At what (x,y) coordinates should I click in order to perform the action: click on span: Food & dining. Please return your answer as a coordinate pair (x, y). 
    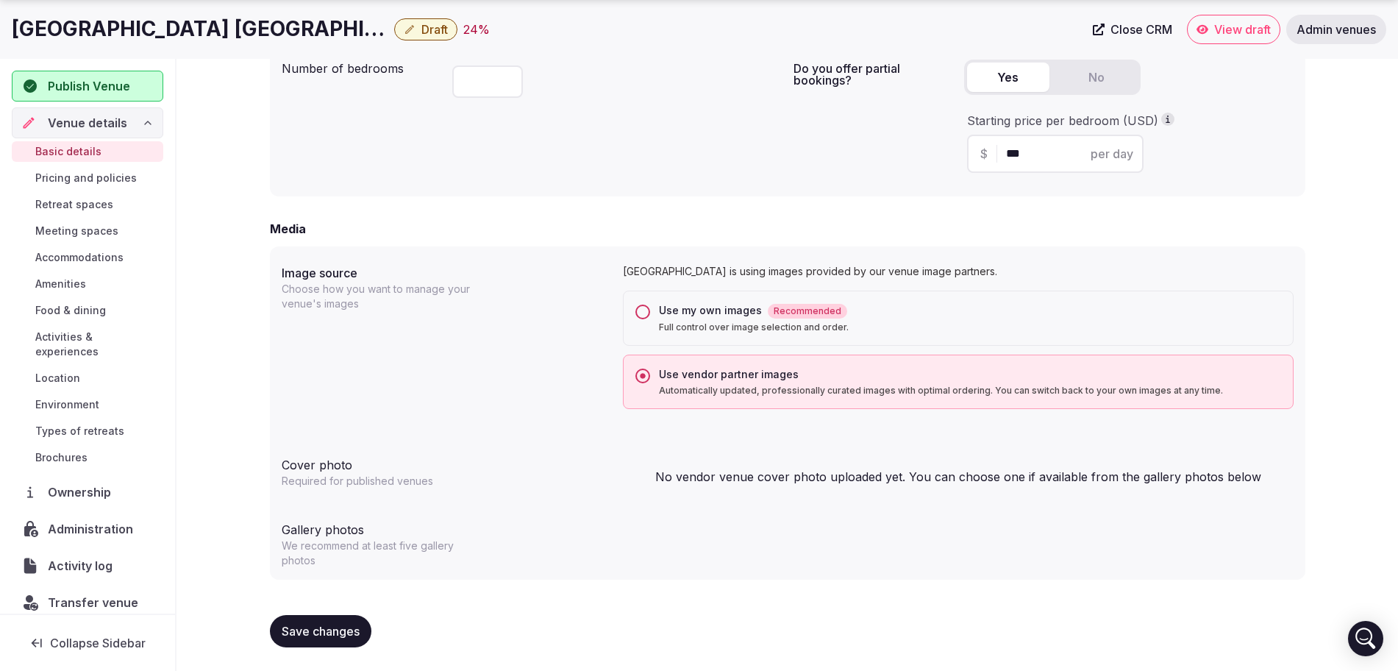
    Looking at the image, I should click on (71, 310).